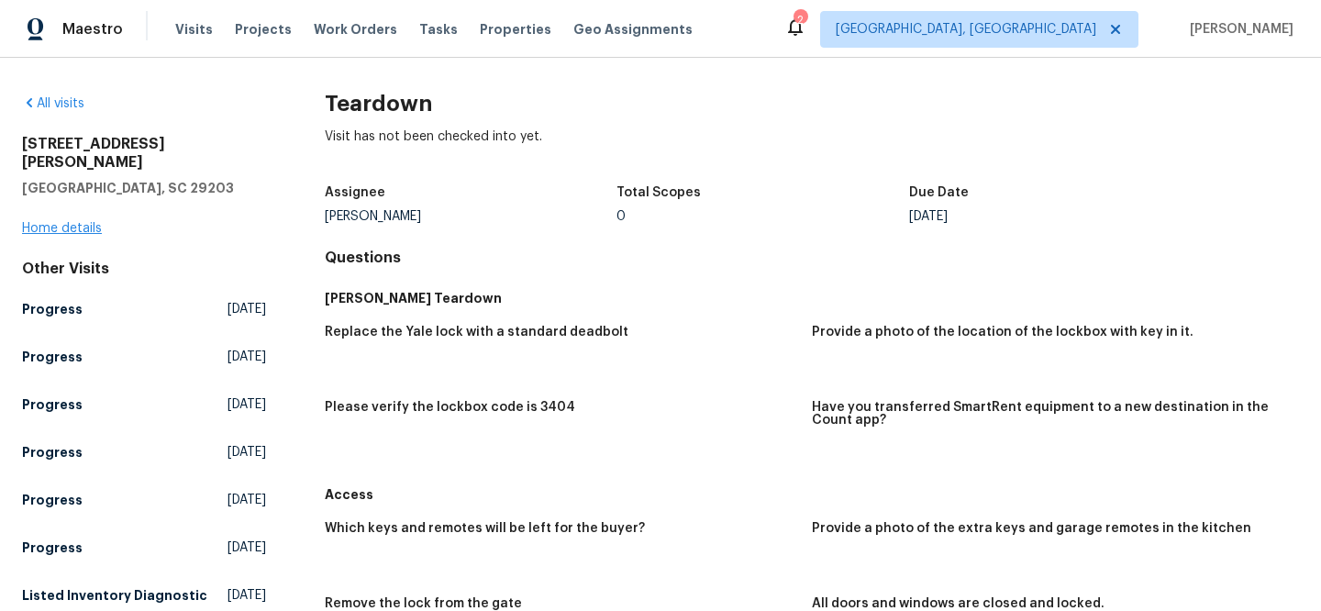  I want to click on h5: Assignee, so click(355, 193).